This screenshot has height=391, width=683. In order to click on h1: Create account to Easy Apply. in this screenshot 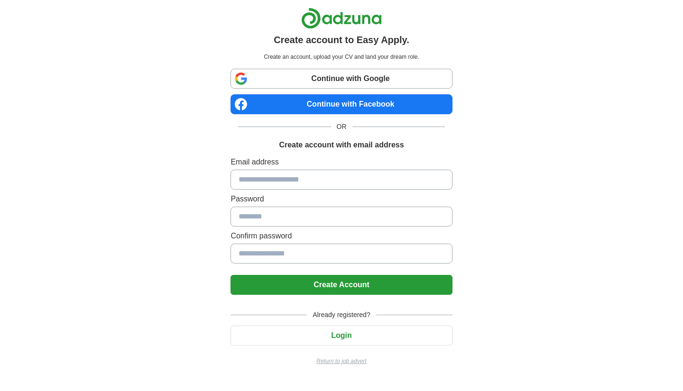, I will do `click(341, 40)`.